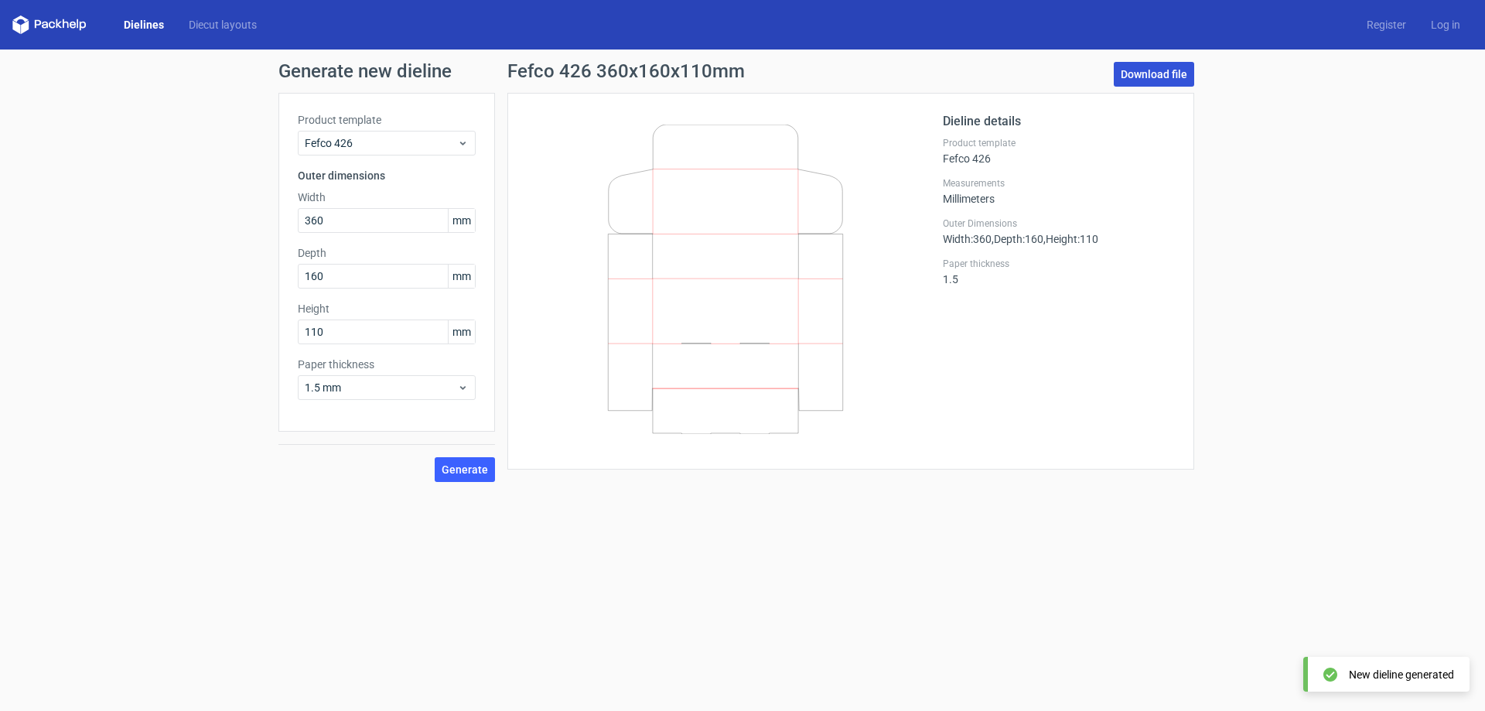 The image size is (1485, 711). I want to click on a: Dielines, so click(144, 25).